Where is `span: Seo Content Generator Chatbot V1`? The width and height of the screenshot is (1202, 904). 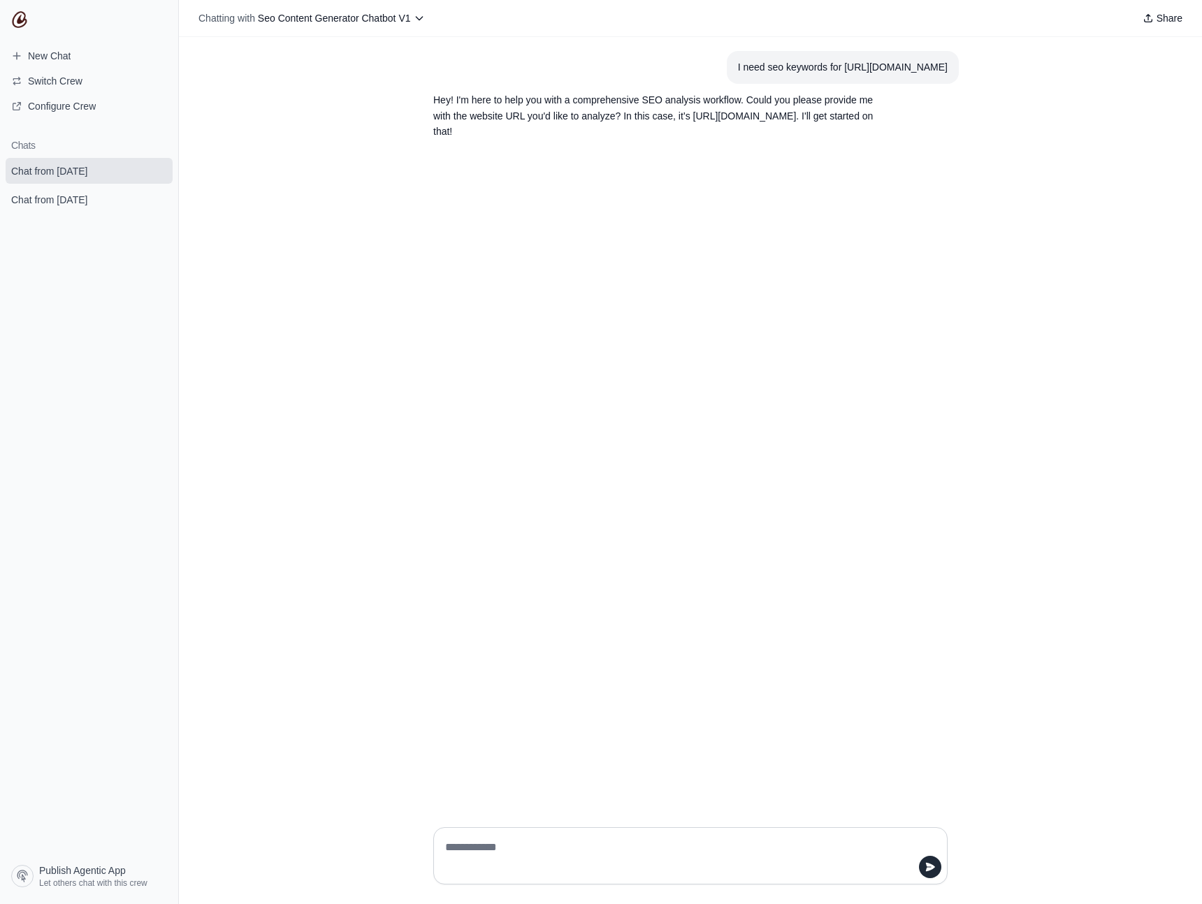
span: Seo Content Generator Chatbot V1 is located at coordinates (334, 18).